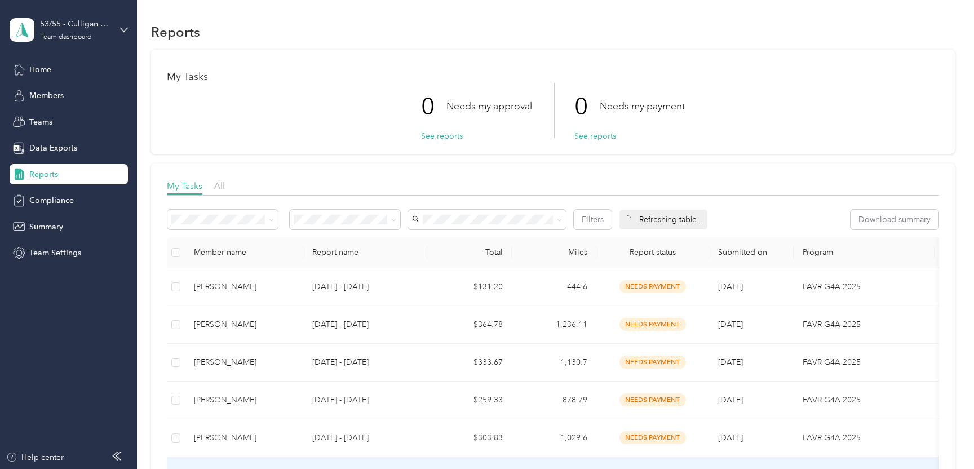 This screenshot has width=974, height=469. What do you see at coordinates (593, 219) in the screenshot?
I see `button: Filters` at bounding box center [593, 219].